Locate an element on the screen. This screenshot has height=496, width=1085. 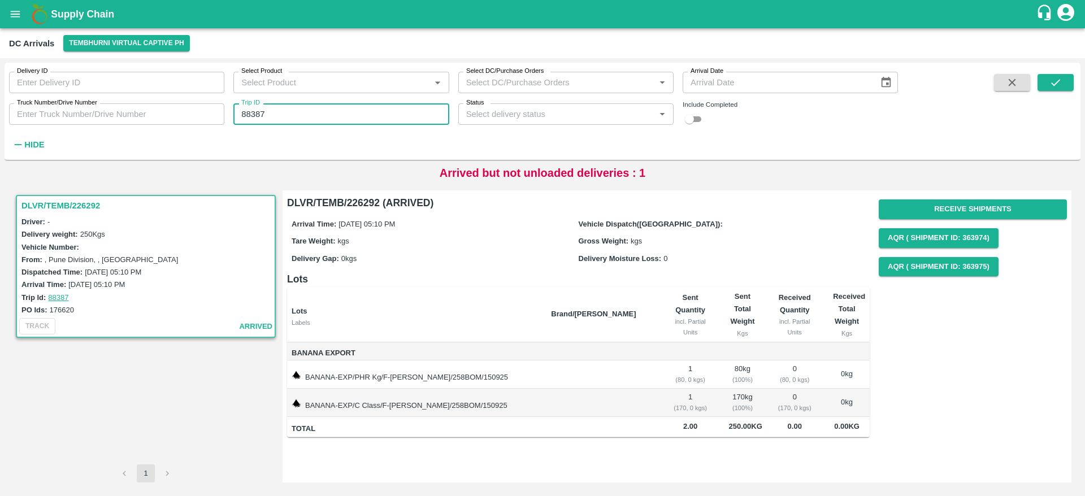
label: Vehicle Number: is located at coordinates (50, 247).